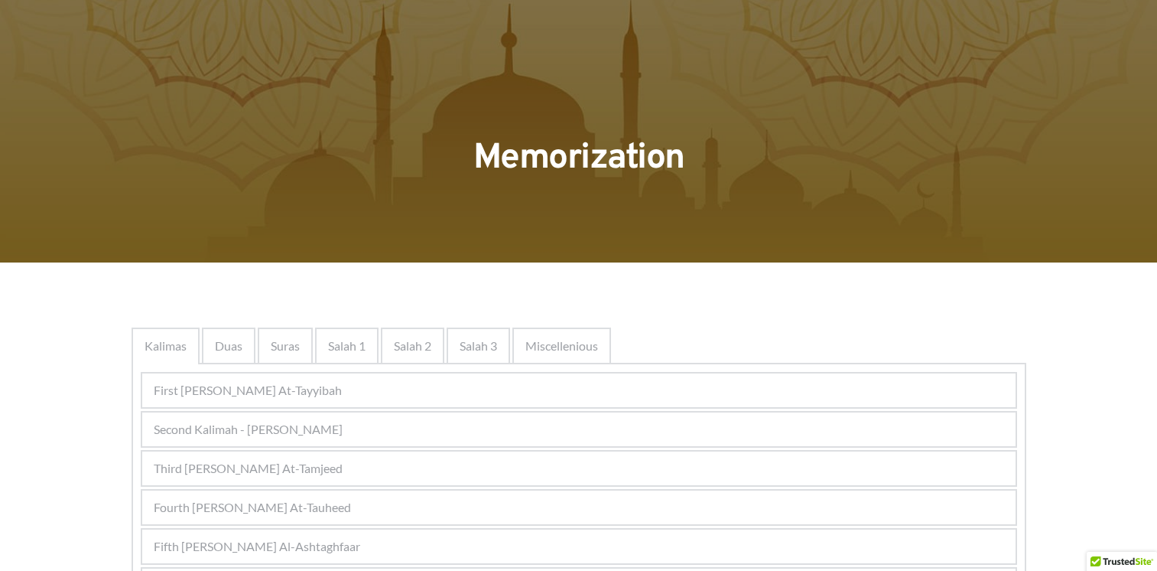 The width and height of the screenshot is (1157, 571). What do you see at coordinates (478, 346) in the screenshot?
I see `span: Salah 3` at bounding box center [478, 346].